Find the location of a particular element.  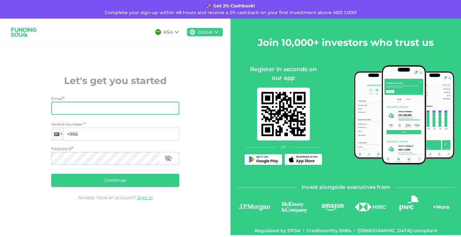

a: Sign in is located at coordinates (145, 197).